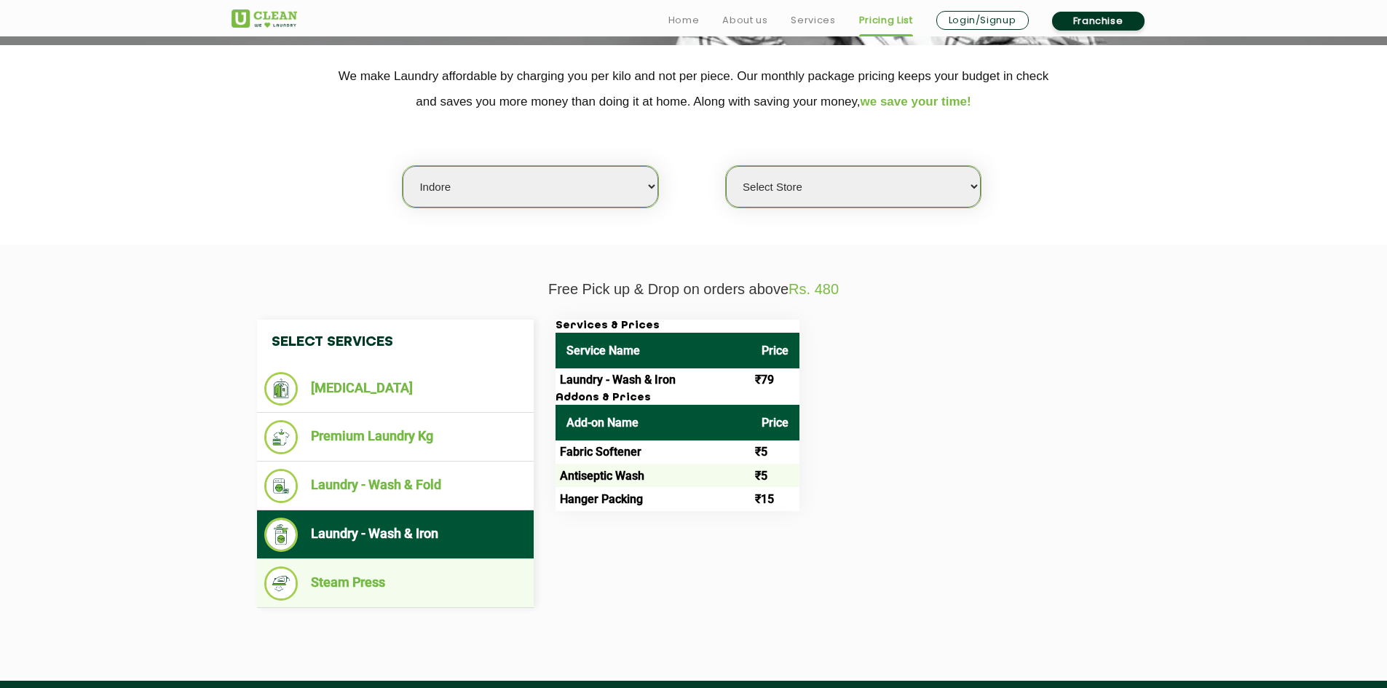 This screenshot has height=688, width=1387. What do you see at coordinates (281, 534) in the screenshot?
I see `img: Laundry - Wash & Iron` at bounding box center [281, 534].